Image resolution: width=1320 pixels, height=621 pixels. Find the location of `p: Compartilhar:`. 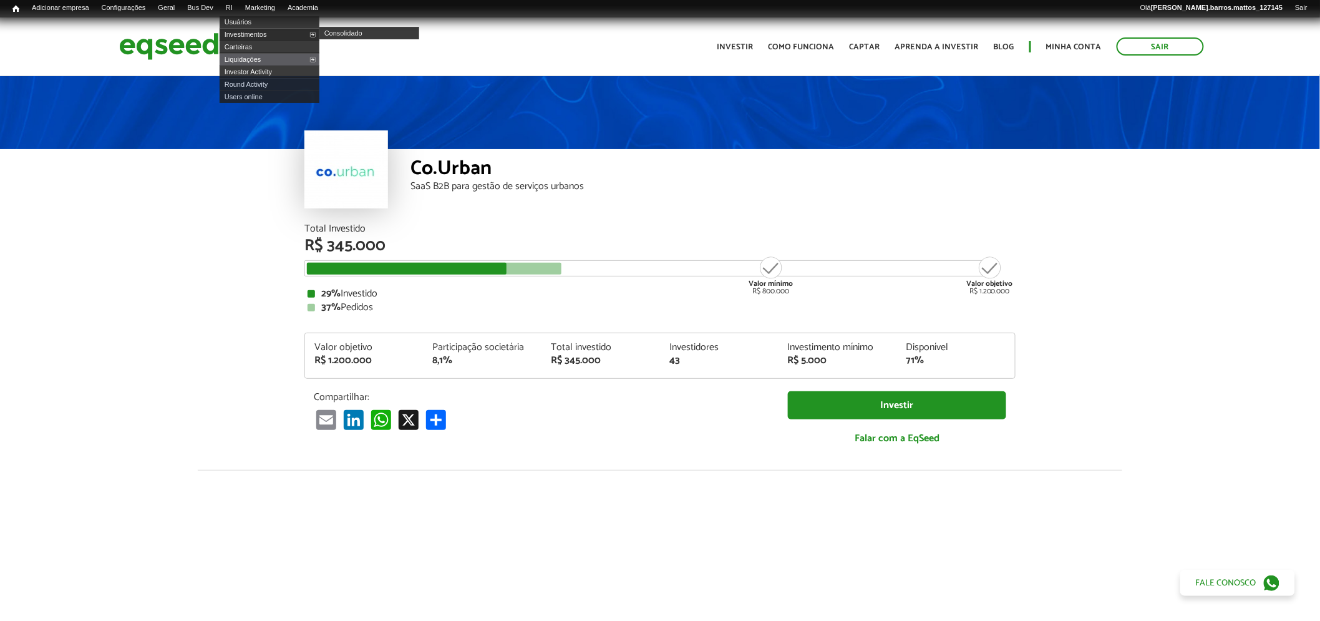

p: Compartilhar: is located at coordinates (541, 397).